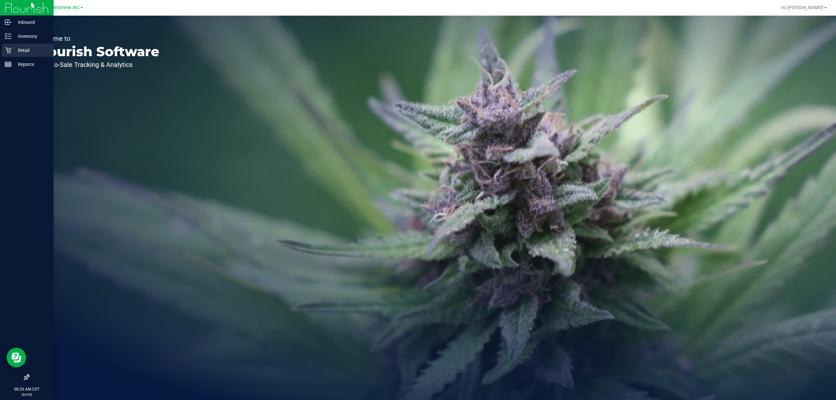 Image resolution: width=836 pixels, height=400 pixels. Describe the element at coordinates (8, 36) in the screenshot. I see `inline-svg: Inventory` at that location.